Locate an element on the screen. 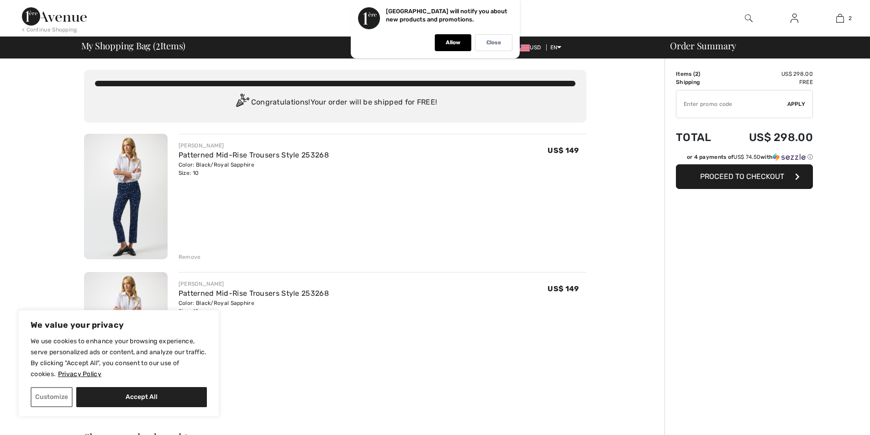 The width and height of the screenshot is (870, 435). img: US Dollar is located at coordinates (522, 48).